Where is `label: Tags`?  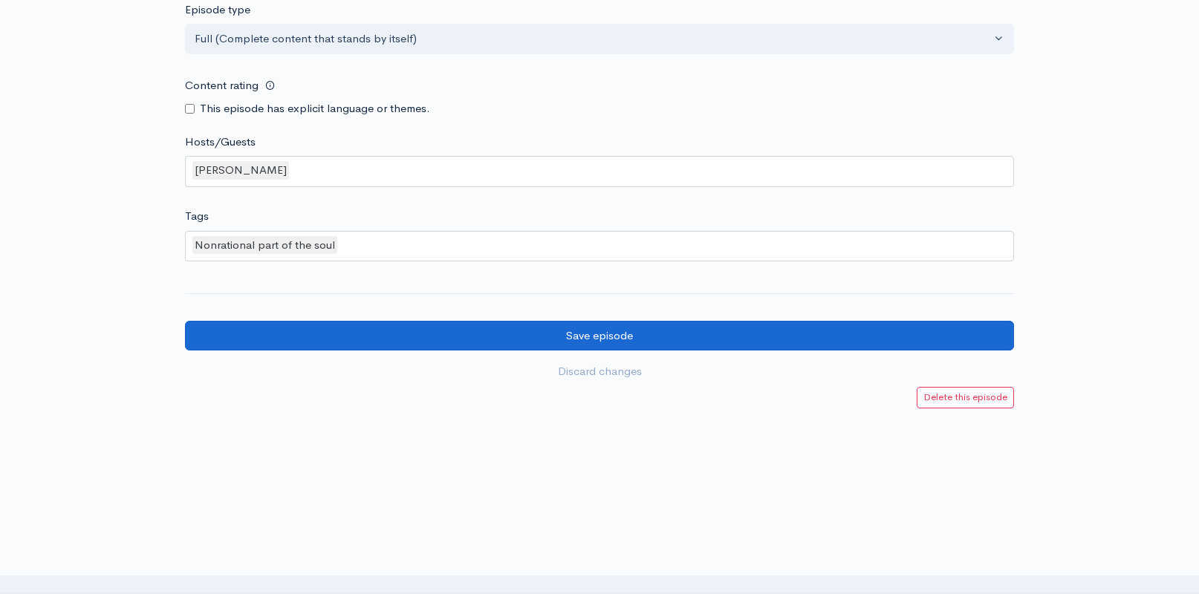
label: Tags is located at coordinates (197, 216).